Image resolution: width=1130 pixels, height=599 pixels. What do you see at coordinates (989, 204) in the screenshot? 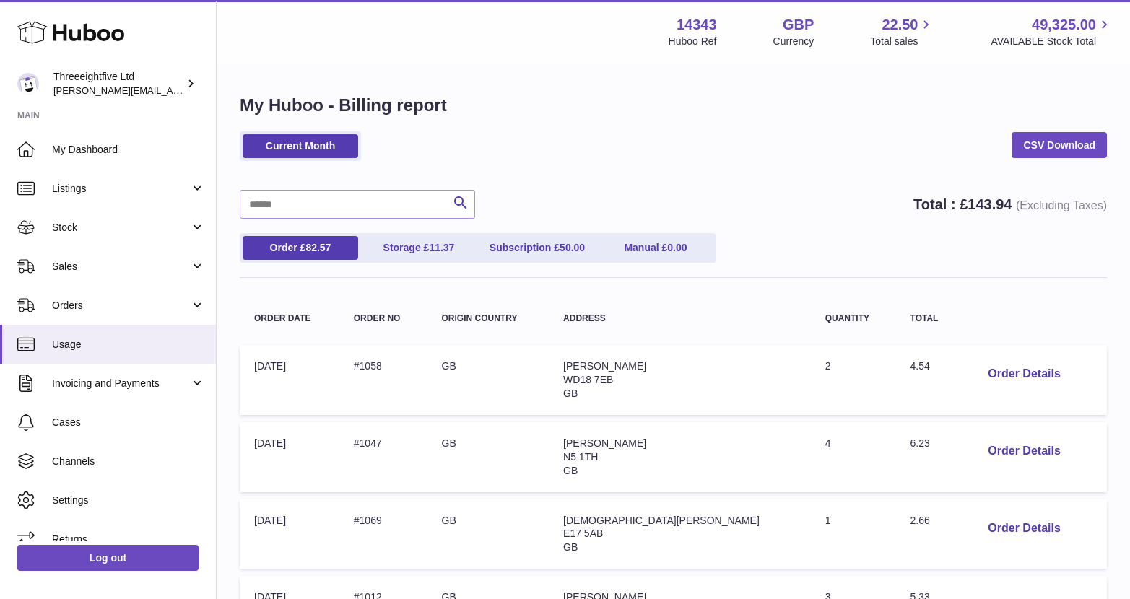
I see `span: 143.94` at bounding box center [989, 204].